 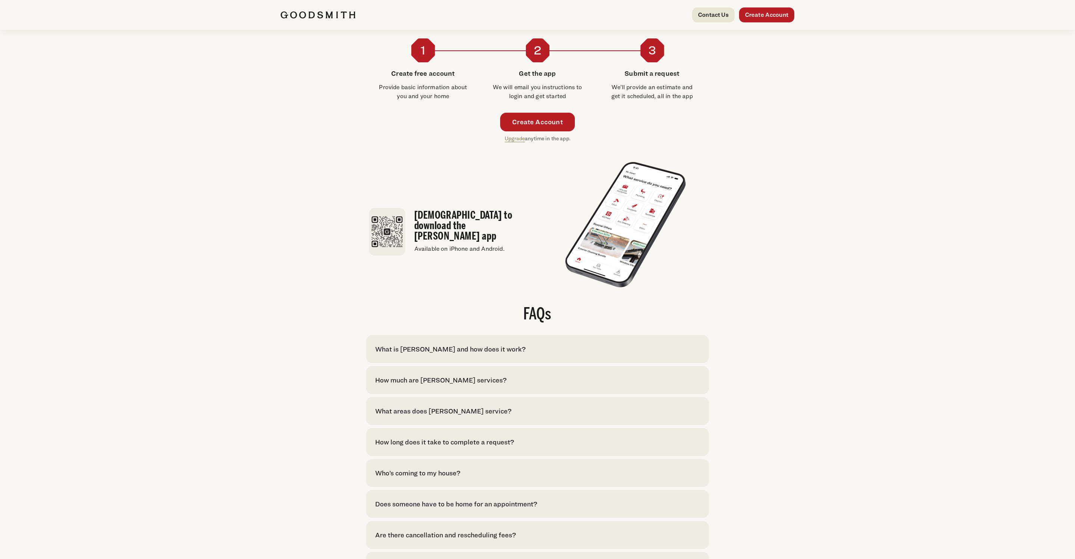 I want to click on img: Smartphone displaying a service request app with a list of home repair and maintenance tasks, so click(x=626, y=225).